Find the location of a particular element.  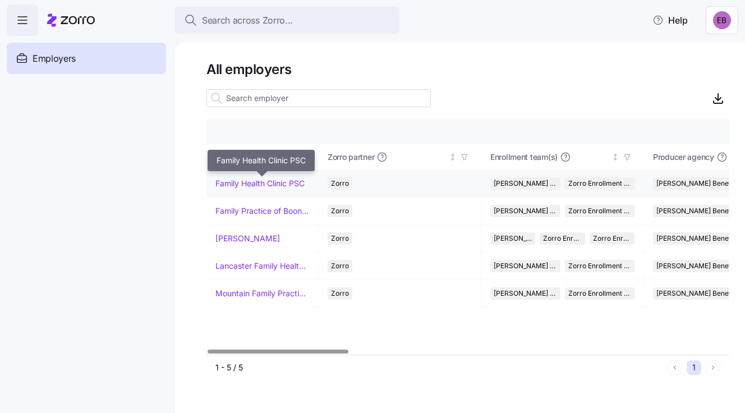

h1: All employers is located at coordinates (468, 69).